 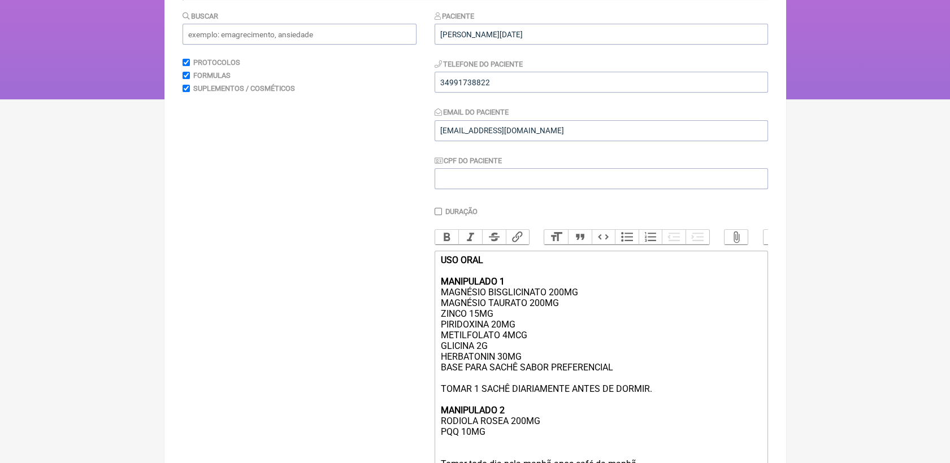 What do you see at coordinates (556, 237) in the screenshot?
I see `button: Heading` at bounding box center [556, 237].